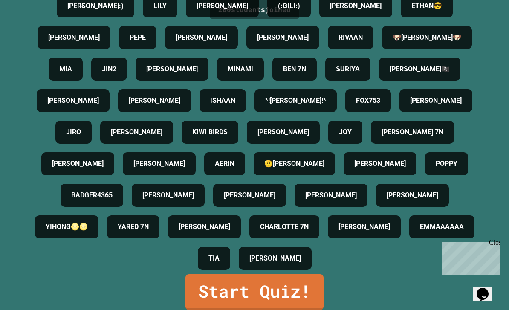 This screenshot has width=509, height=310. Describe the element at coordinates (133, 227) in the screenshot. I see `h4: YARED 7N` at that location.